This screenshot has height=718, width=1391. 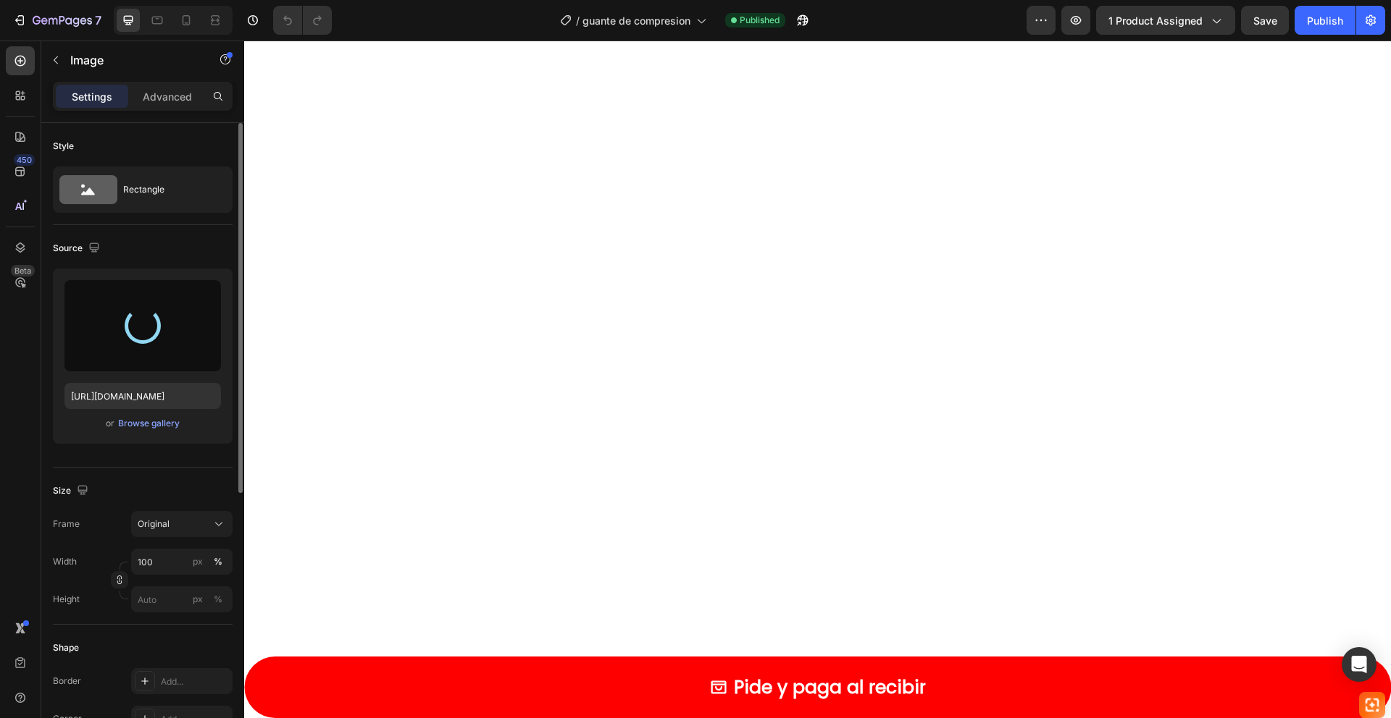 What do you see at coordinates (636, 20) in the screenshot?
I see `span: guante de compresion` at bounding box center [636, 20].